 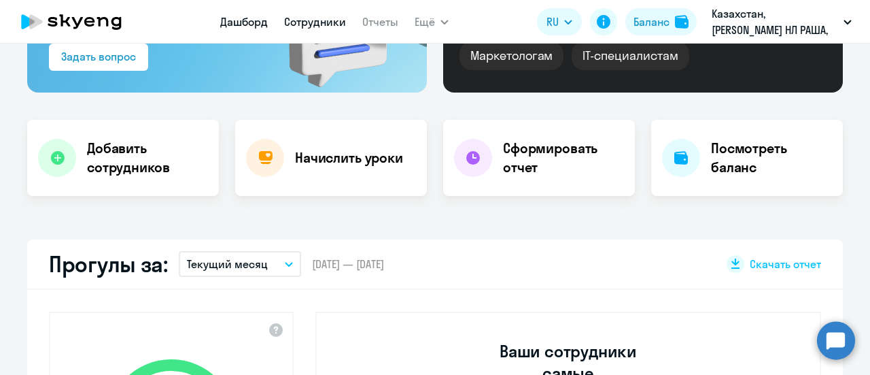 What do you see at coordinates (227, 264) in the screenshot?
I see `p: Текущий месяц` at bounding box center [227, 264].